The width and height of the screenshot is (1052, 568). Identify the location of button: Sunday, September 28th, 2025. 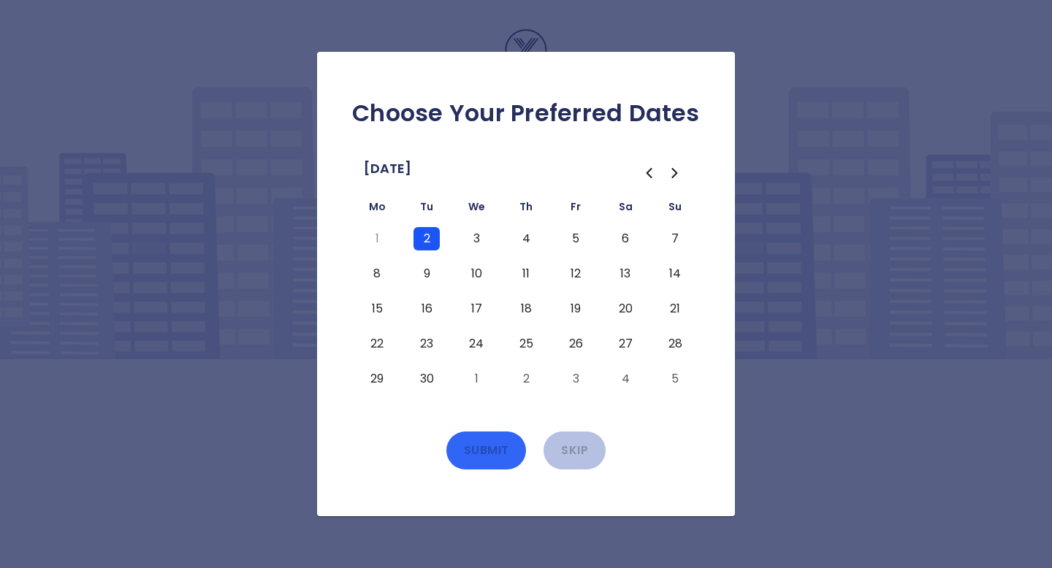
(675, 344).